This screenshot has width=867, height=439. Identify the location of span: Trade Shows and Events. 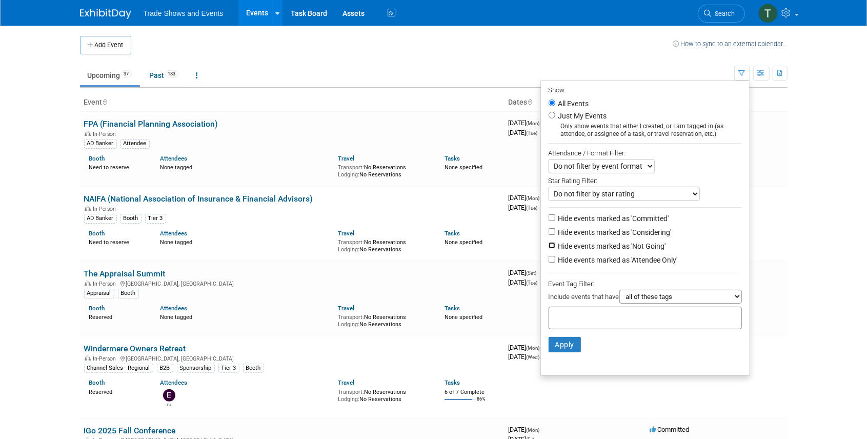
(183, 13).